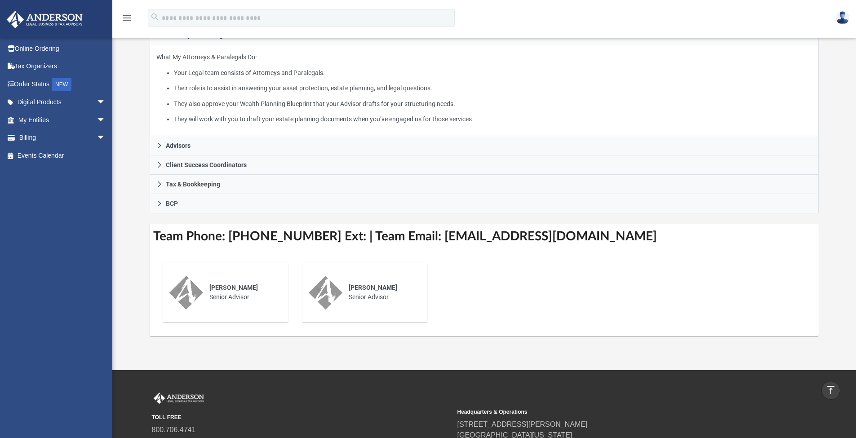 The width and height of the screenshot is (856, 438). I want to click on a: menu, so click(127, 20).